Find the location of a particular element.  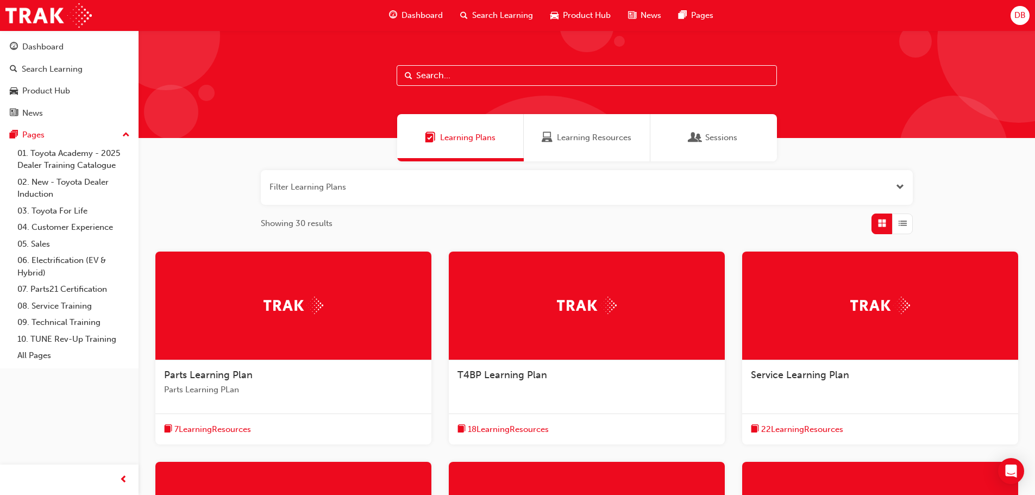

button: Pages is located at coordinates (69, 135).